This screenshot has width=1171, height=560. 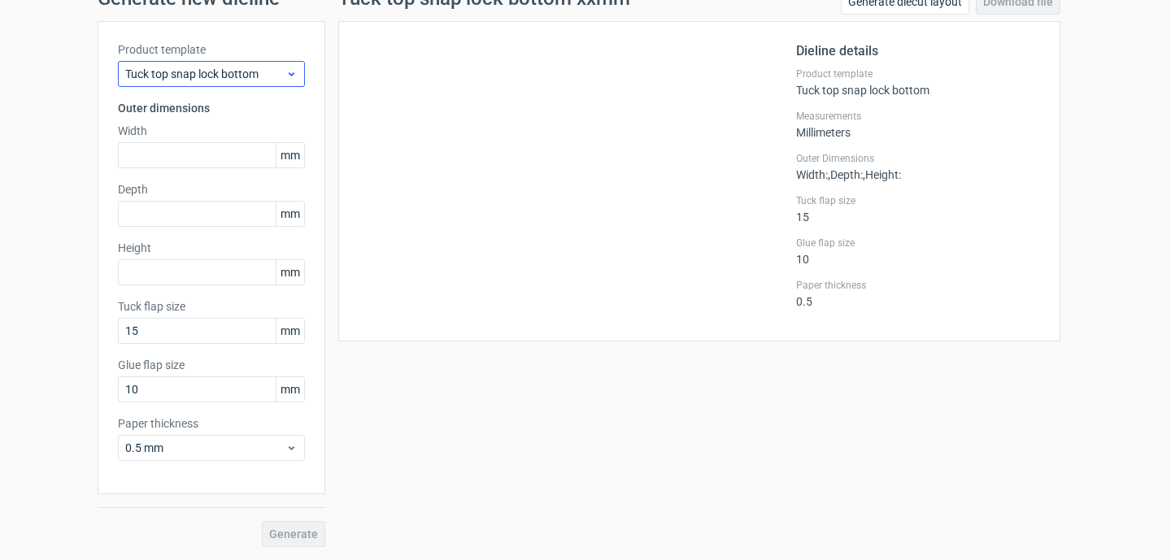 What do you see at coordinates (918, 209) in the screenshot?
I see `div: 15` at bounding box center [918, 209].